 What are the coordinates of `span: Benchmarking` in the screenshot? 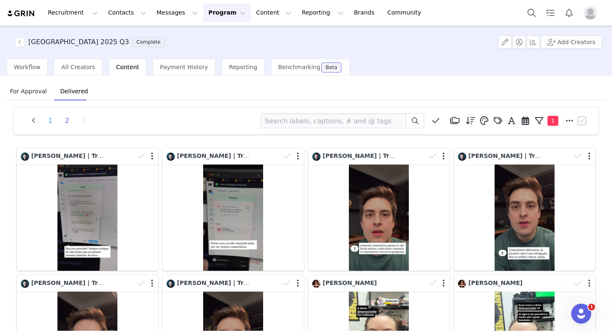 It's located at (299, 67).